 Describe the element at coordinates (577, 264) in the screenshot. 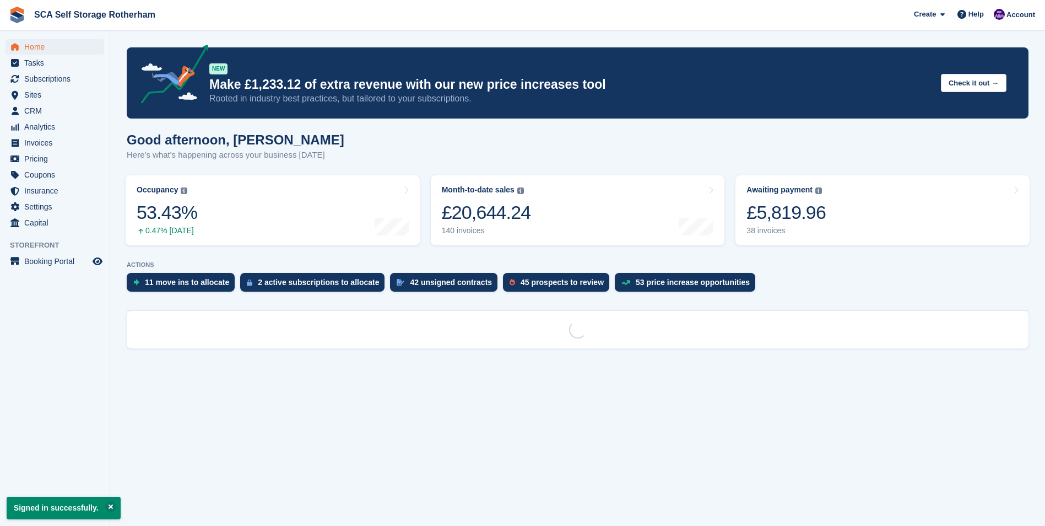

I see `p: ACTIONS` at that location.